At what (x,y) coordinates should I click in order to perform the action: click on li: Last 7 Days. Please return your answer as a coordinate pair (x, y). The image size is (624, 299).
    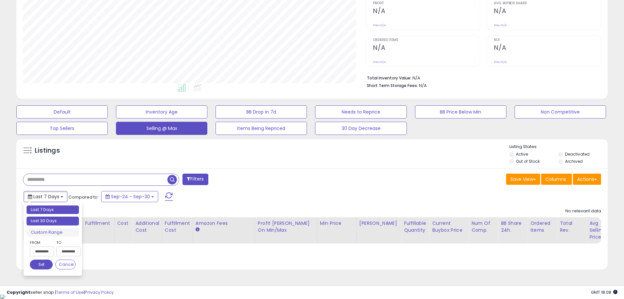
    Looking at the image, I should click on (53, 209).